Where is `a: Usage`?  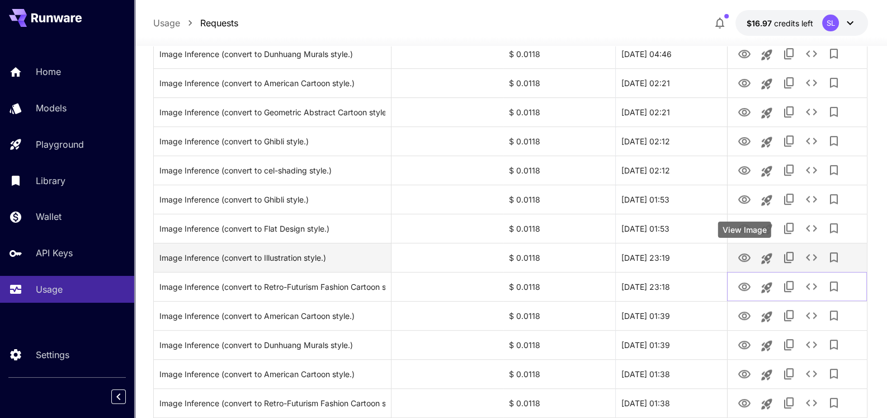
a: Usage is located at coordinates (167, 23).